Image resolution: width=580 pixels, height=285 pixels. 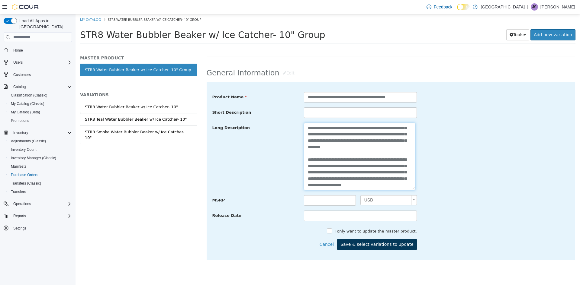 What do you see at coordinates (15, 5) in the screenshot?
I see `a: My Catalog` at bounding box center [15, 5].